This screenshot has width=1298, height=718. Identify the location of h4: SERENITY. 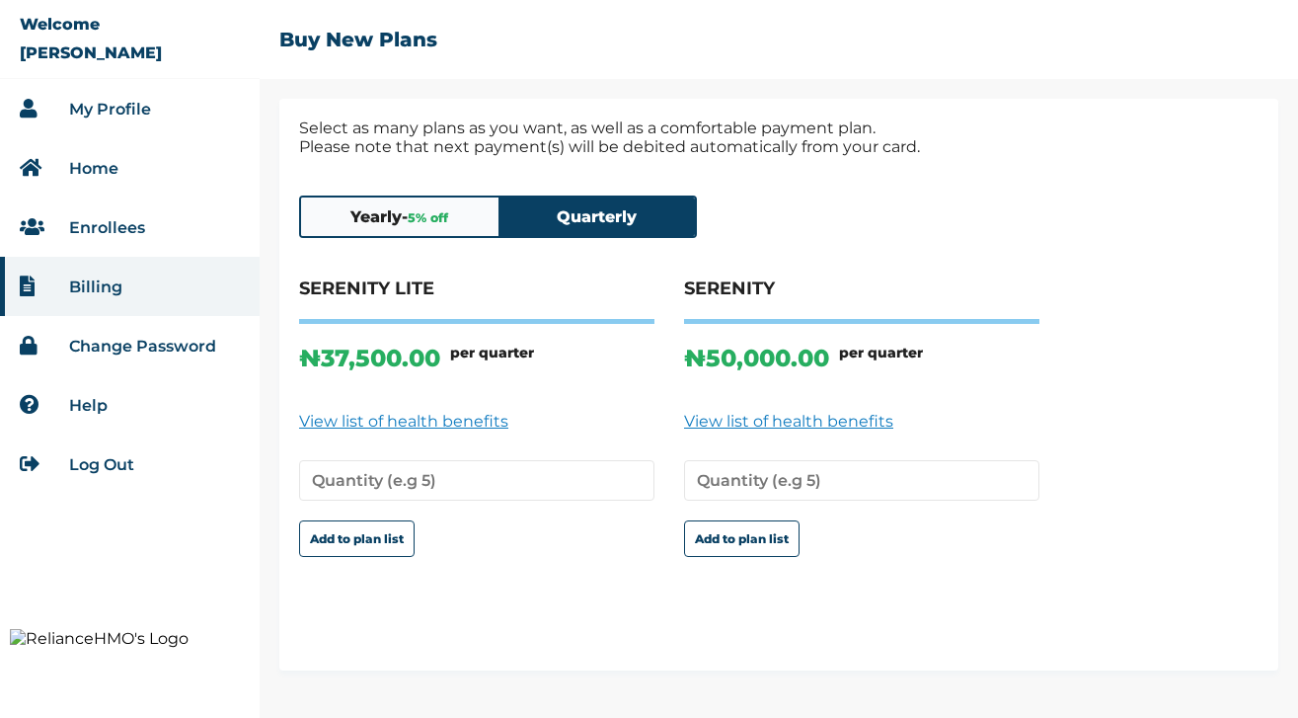
(862, 300).